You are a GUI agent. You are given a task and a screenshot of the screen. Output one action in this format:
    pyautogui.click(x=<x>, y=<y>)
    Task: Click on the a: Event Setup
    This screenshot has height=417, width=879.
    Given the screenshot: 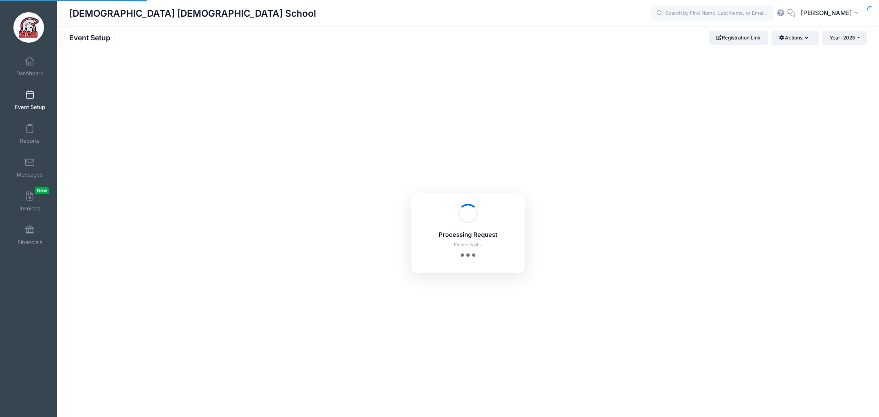 What is the action you would take?
    pyautogui.click(x=30, y=100)
    